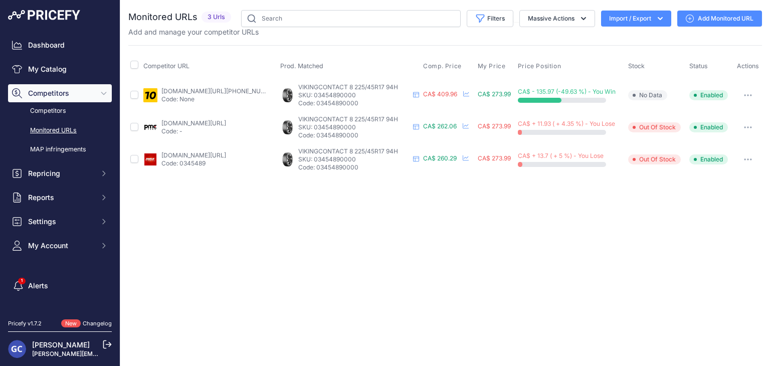 This screenshot has height=366, width=770. What do you see at coordinates (561, 155) in the screenshot?
I see `span: CA$ + 13.7 ( + 5 %) - You Lose` at bounding box center [561, 155].